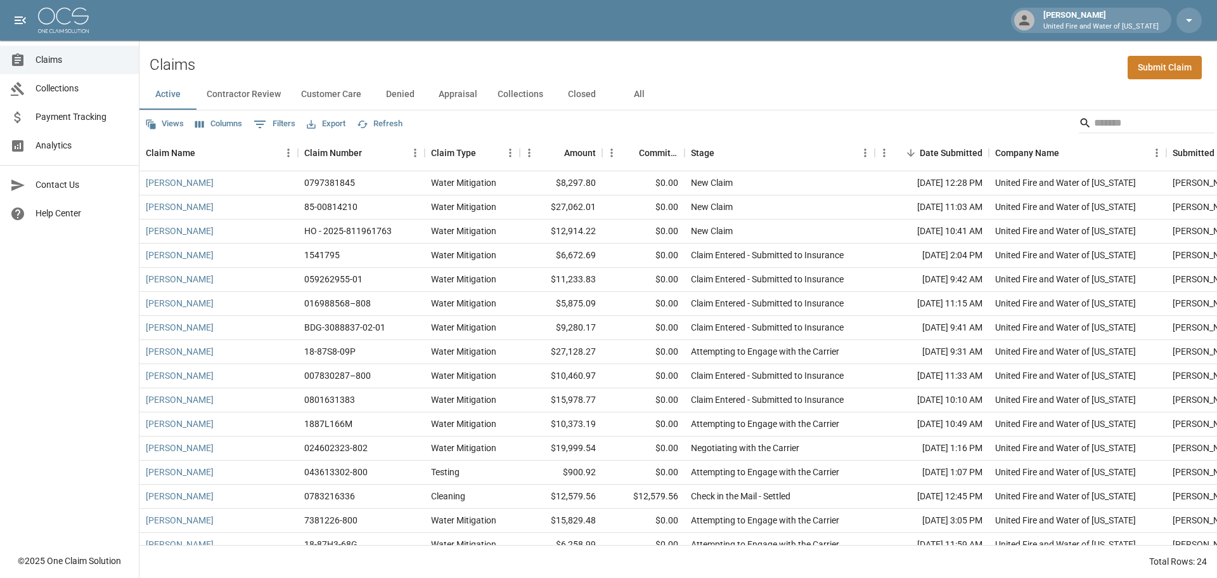 Image resolution: width=1217 pixels, height=578 pixels. Describe the element at coordinates (1027, 153) in the screenshot. I see `div: Company Name` at that location.